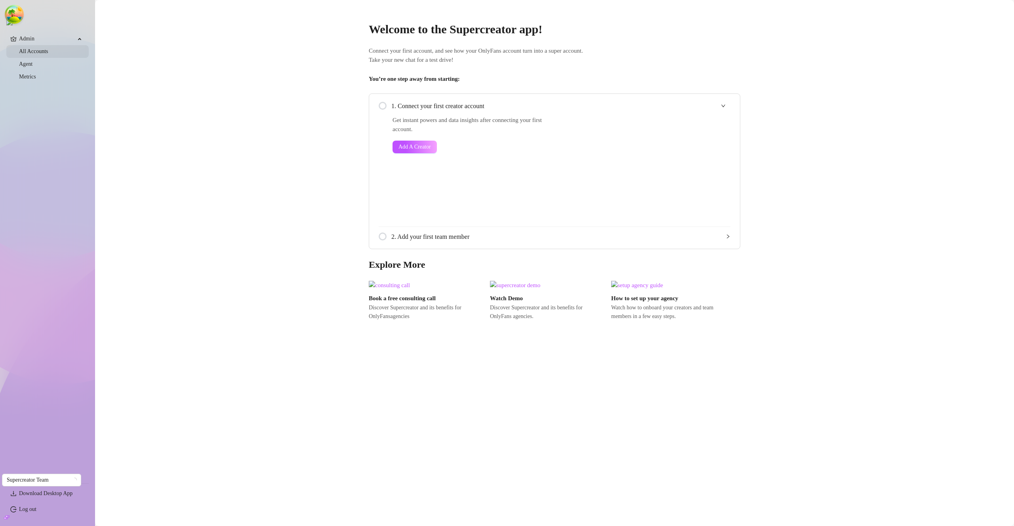 The width and height of the screenshot is (1014, 526). What do you see at coordinates (472, 125) in the screenshot?
I see `span: Get instant powers and data insights after connecting your first account.` at bounding box center [472, 125].